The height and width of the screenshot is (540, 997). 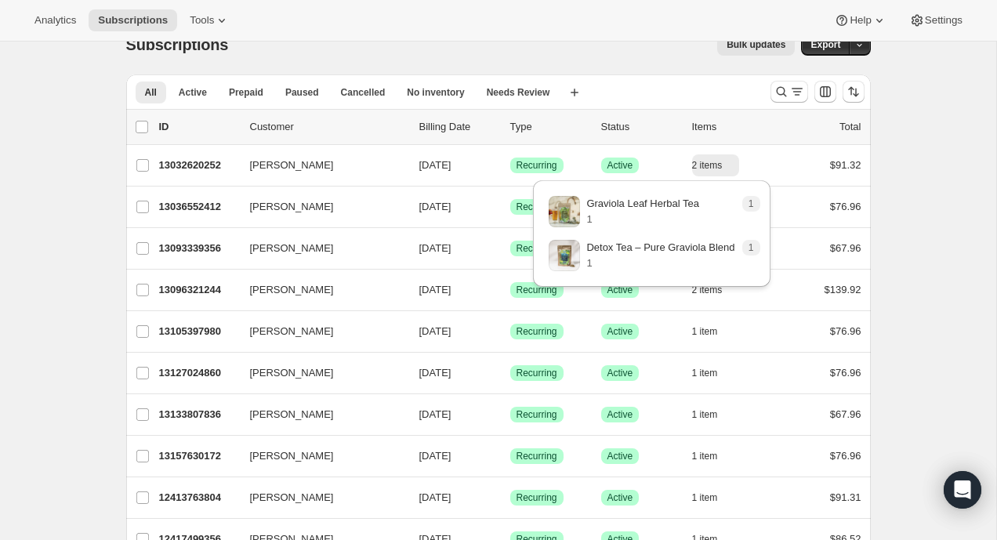 I want to click on span: 1, so click(x=751, y=248).